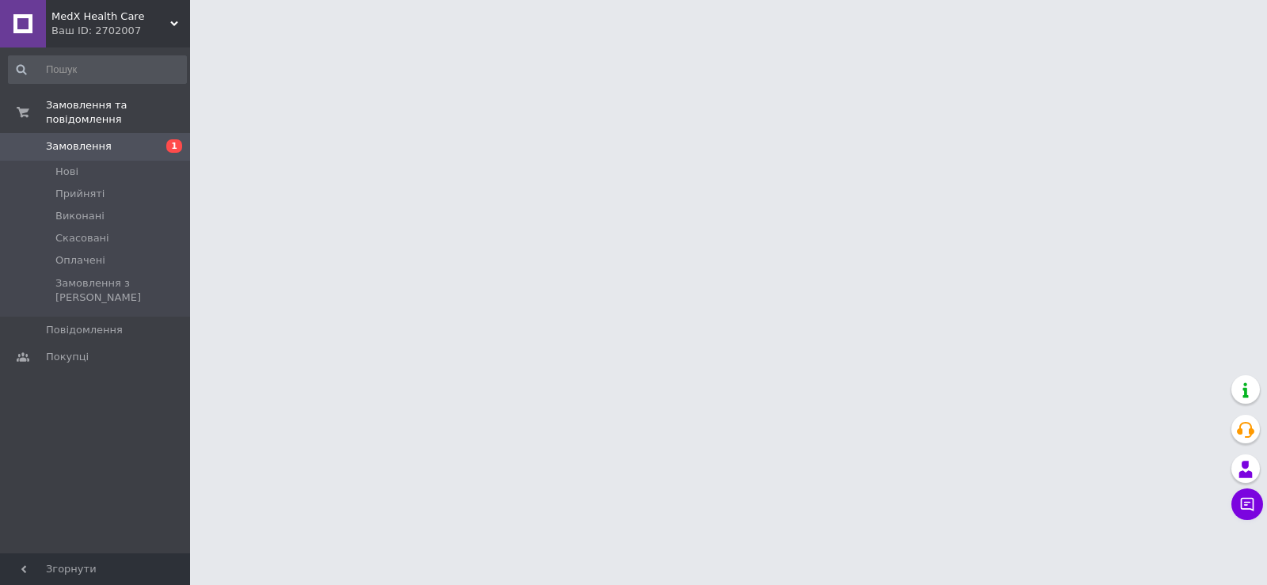 The height and width of the screenshot is (585, 1267). What do you see at coordinates (67, 172) in the screenshot?
I see `span: Нові` at bounding box center [67, 172].